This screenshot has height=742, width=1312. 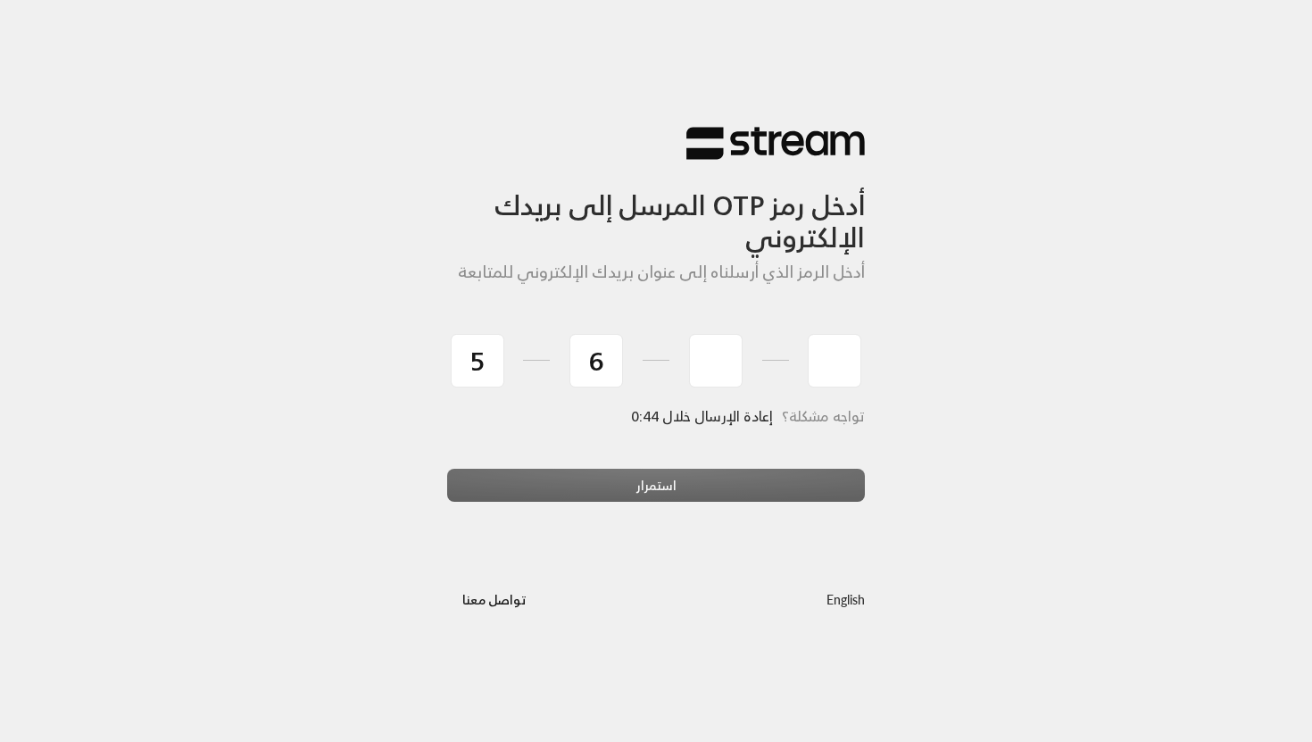 I want to click on span: تواجه مشكلة؟, so click(x=823, y=416).